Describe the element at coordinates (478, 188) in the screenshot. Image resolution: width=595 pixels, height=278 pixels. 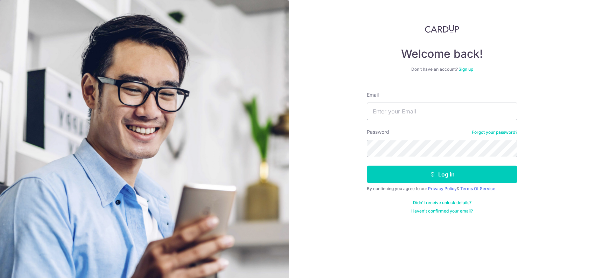
I see `a: Terms Of Service` at that location.